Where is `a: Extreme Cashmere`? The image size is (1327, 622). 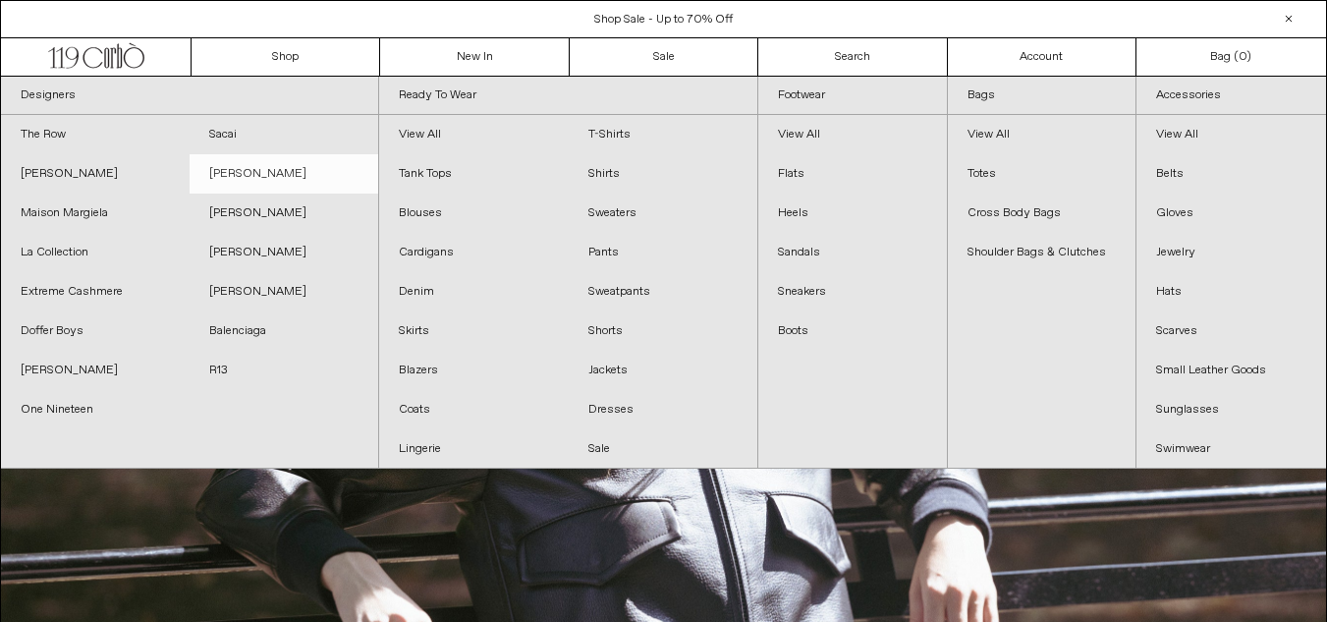
a: Extreme Cashmere is located at coordinates (95, 292).